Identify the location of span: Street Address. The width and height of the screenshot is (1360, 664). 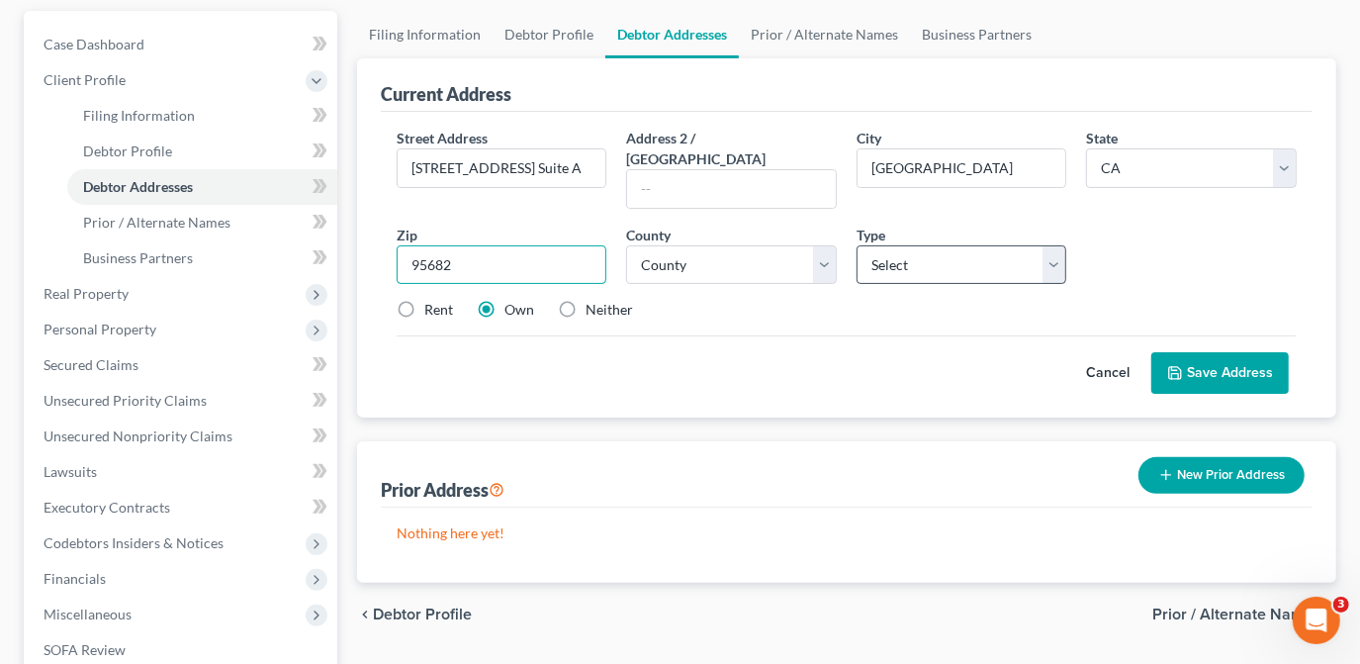
(442, 137).